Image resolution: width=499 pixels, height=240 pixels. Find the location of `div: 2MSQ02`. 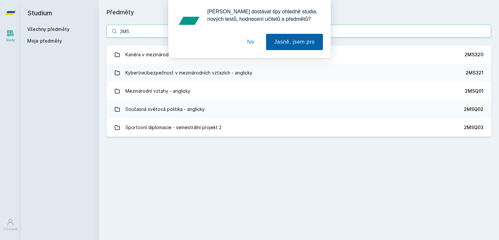

div: 2MSQ02 is located at coordinates (474, 109).